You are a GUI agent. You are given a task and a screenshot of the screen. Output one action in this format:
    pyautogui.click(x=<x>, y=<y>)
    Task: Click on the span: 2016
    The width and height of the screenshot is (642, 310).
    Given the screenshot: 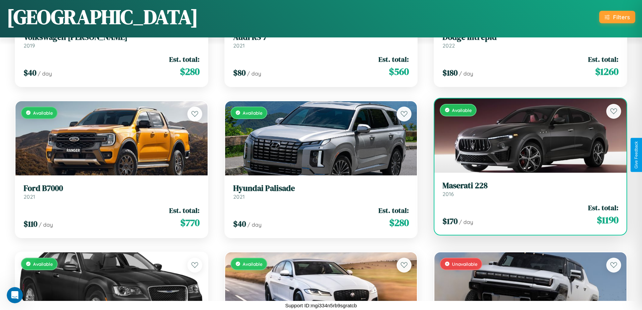 What is the action you would take?
    pyautogui.click(x=448, y=194)
    